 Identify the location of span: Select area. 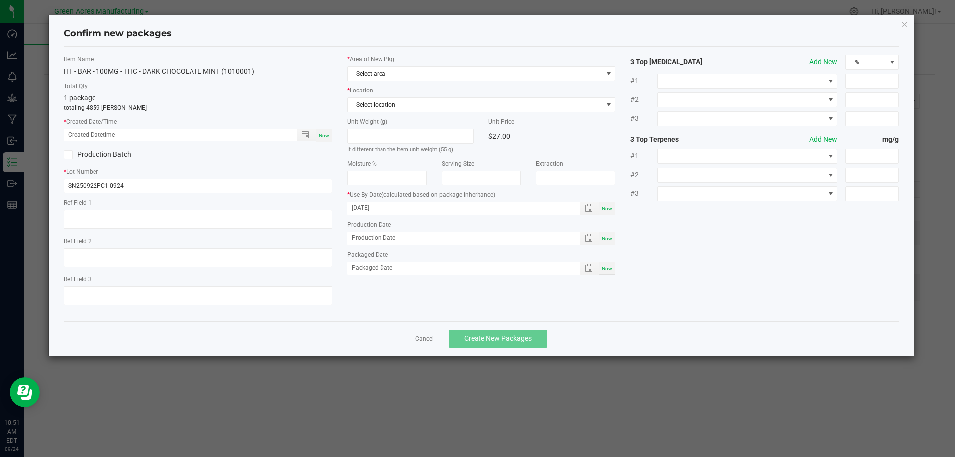
(475, 74).